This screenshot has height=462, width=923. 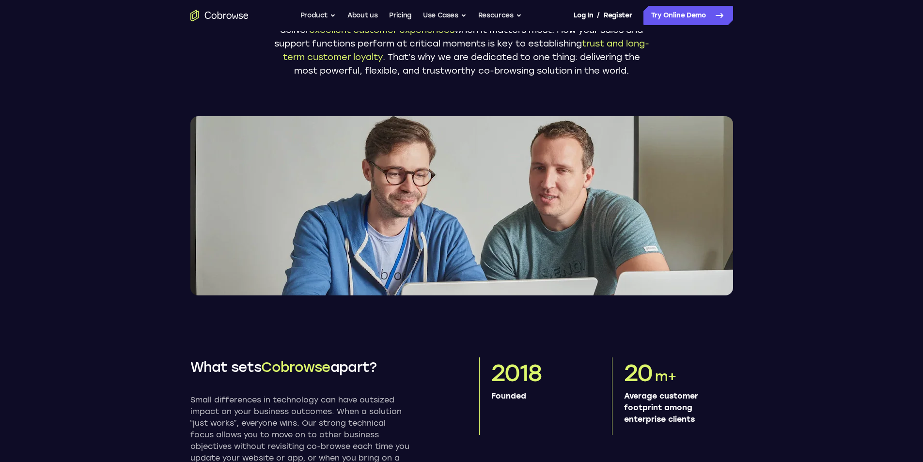 What do you see at coordinates (583, 16) in the screenshot?
I see `a: Log In` at bounding box center [583, 16].